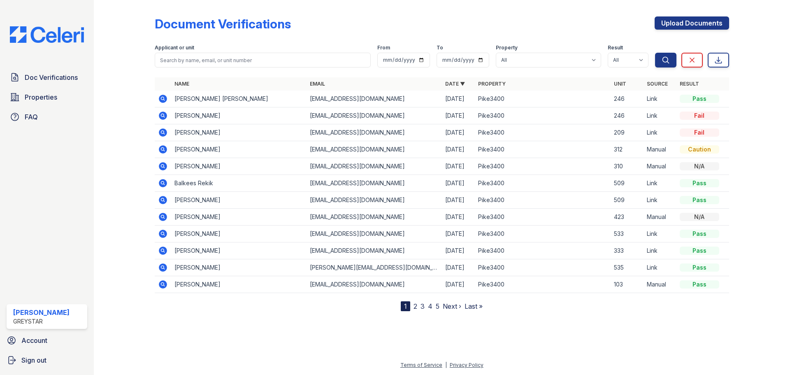 This screenshot has height=375, width=790. Describe the element at coordinates (47, 77) in the screenshot. I see `a: Doc Verifications` at that location.